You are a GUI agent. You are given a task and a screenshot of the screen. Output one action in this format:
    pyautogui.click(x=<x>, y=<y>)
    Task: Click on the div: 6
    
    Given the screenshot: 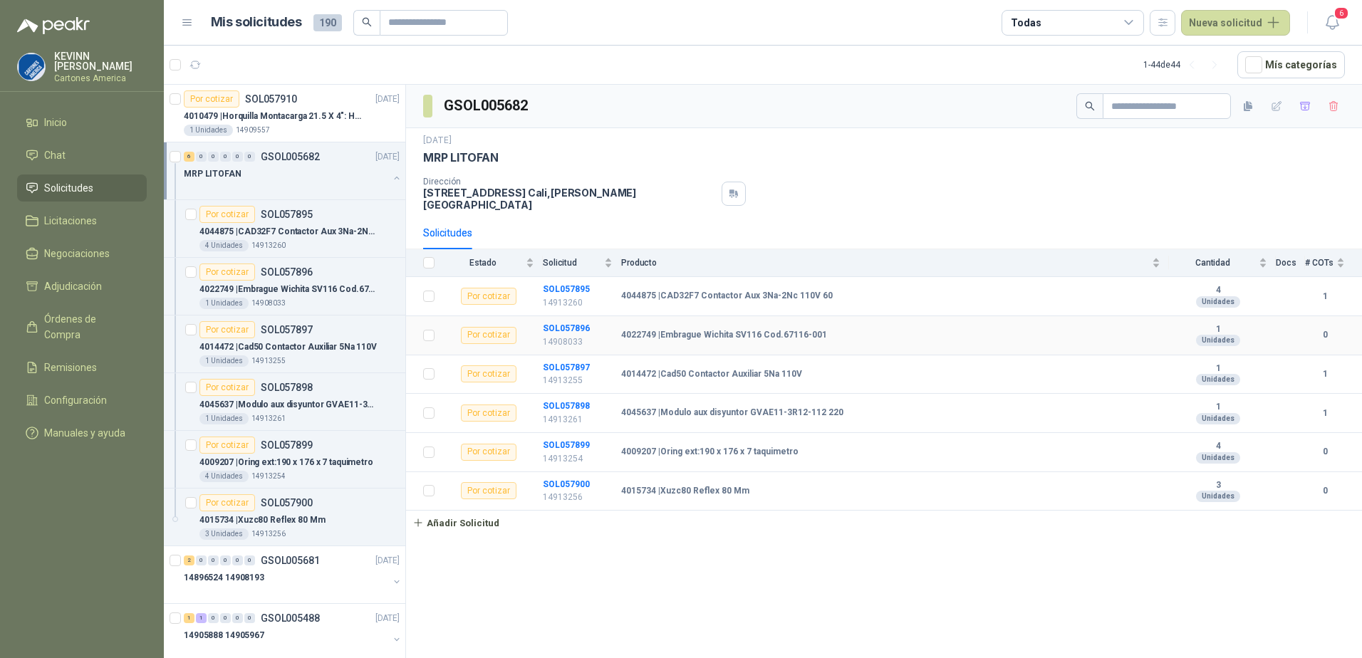 What is the action you would take?
    pyautogui.click(x=189, y=157)
    